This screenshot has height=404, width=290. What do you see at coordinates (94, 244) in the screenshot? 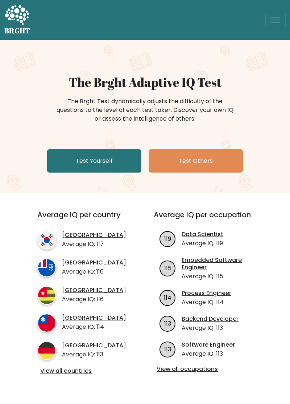
I see `p: Average IQ: 117` at bounding box center [94, 244].